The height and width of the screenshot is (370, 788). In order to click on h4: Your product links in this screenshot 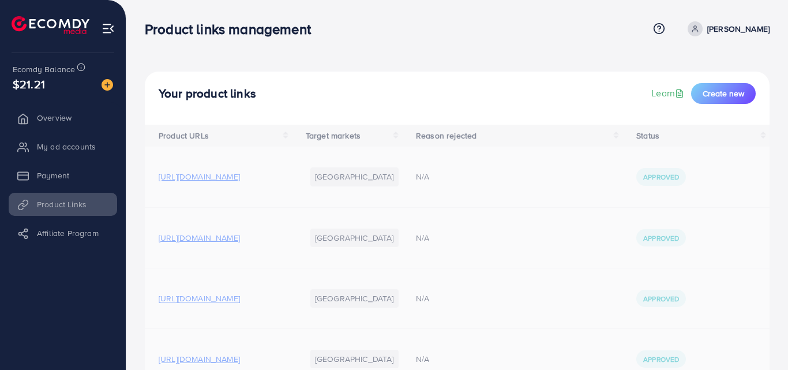, I will do `click(207, 93)`.